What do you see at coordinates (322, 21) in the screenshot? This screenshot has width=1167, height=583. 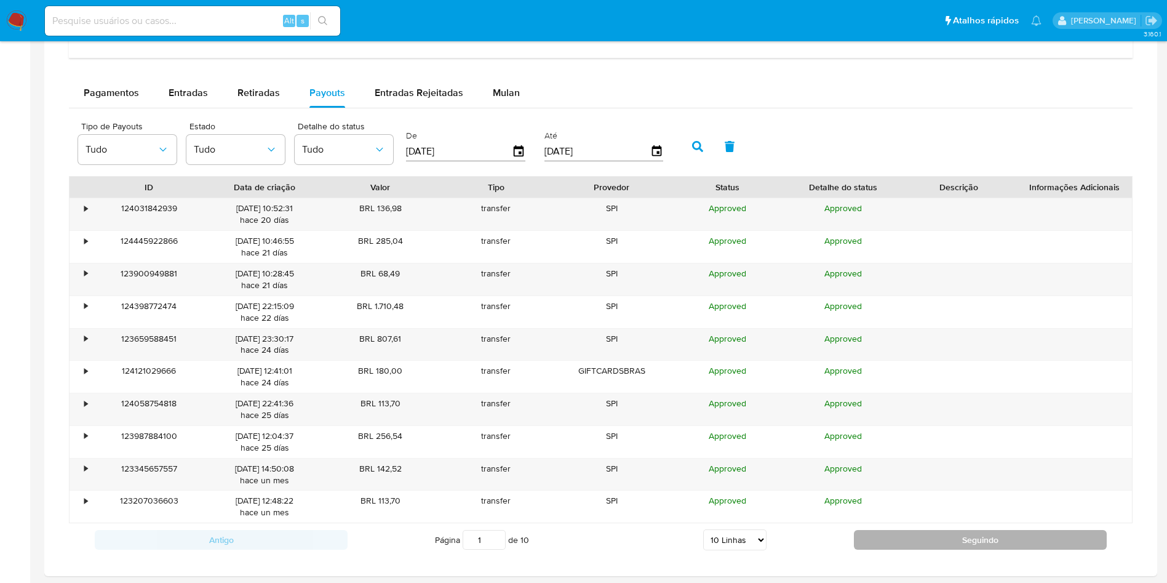 I see `button: search-icon` at bounding box center [322, 21].